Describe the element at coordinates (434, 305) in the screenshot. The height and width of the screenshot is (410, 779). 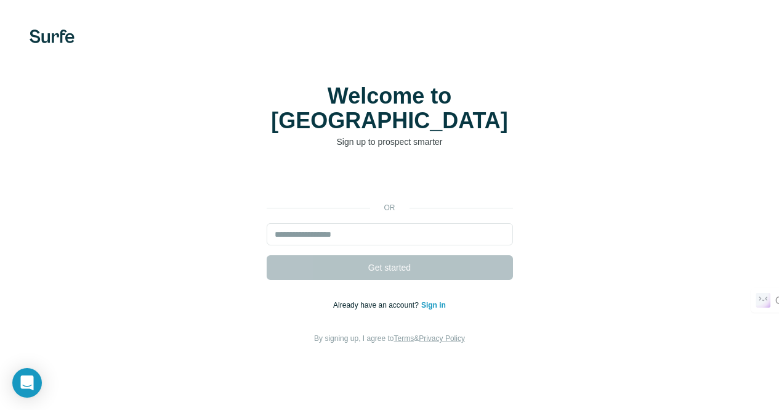
I see `a: Sign in` at that location.